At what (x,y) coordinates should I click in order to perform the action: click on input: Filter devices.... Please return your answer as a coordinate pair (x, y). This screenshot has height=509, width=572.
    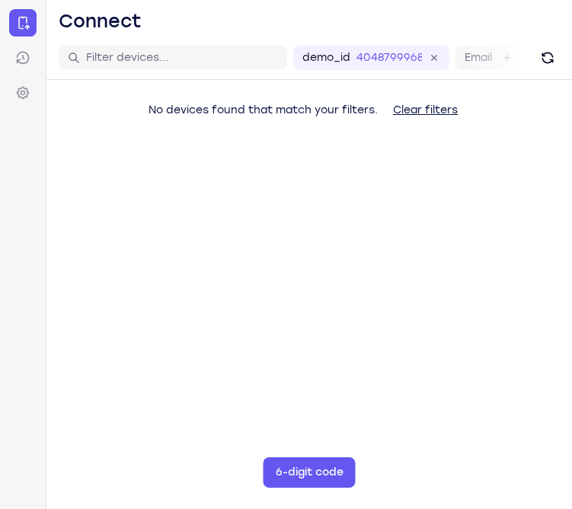
    Looking at the image, I should click on (182, 58).